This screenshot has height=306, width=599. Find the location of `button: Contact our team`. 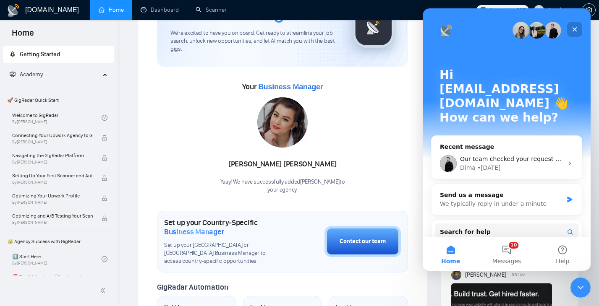

button: Contact our team is located at coordinates (363, 242).